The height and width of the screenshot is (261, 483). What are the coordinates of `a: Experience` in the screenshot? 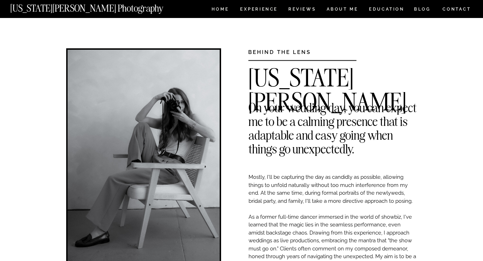 It's located at (259, 10).